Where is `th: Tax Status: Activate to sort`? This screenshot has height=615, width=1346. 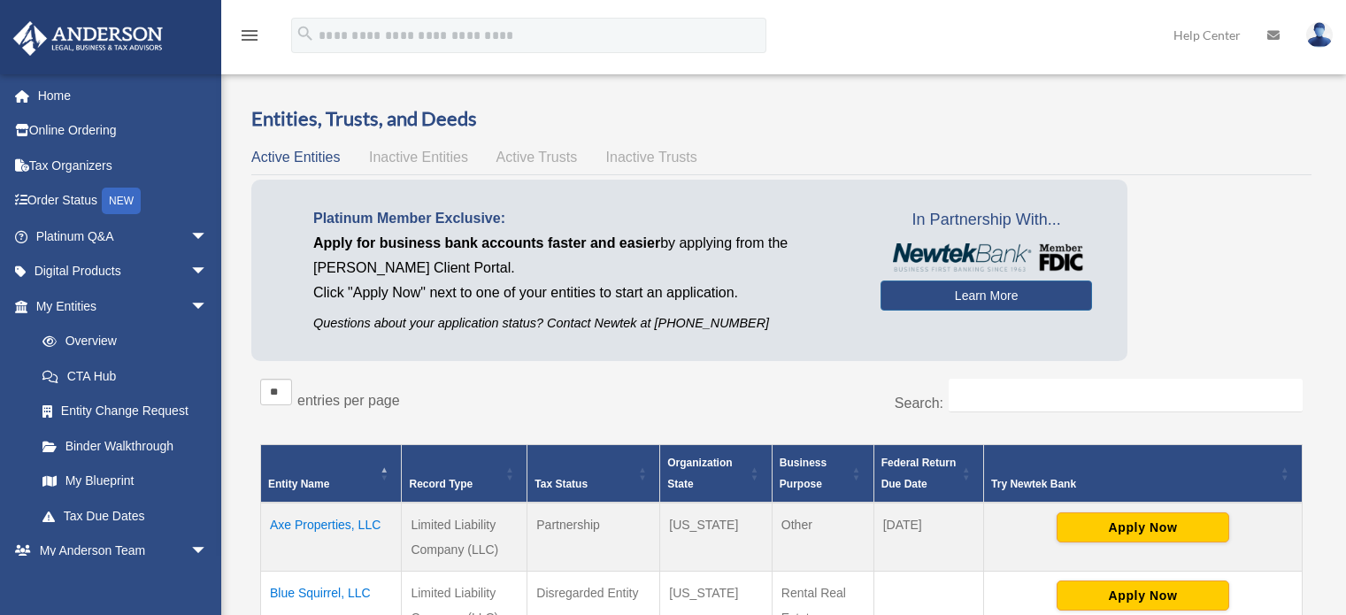 th: Tax Status: Activate to sort is located at coordinates (594, 473).